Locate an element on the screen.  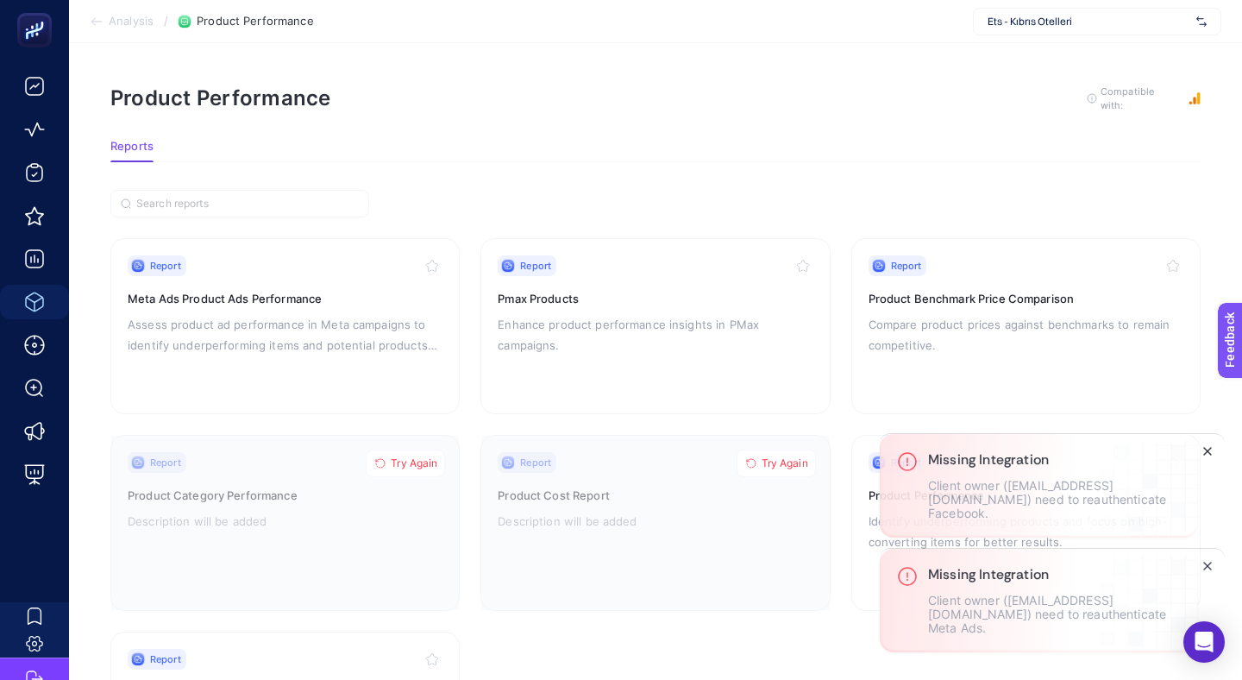
span: Analysis is located at coordinates (131, 22).